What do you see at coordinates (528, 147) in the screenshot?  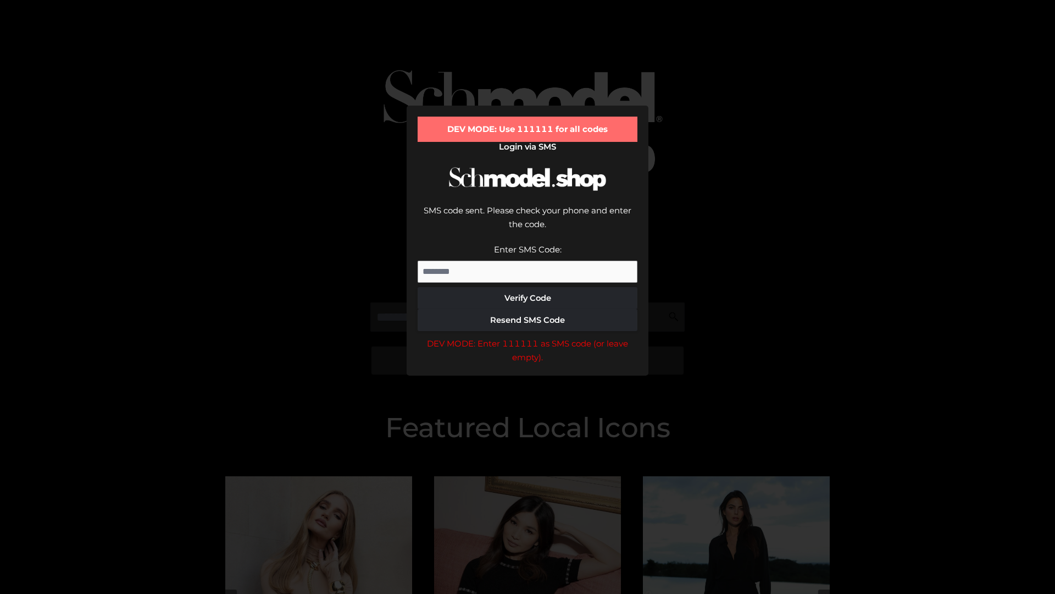 I see `h2: Login via SMS` at bounding box center [528, 147].